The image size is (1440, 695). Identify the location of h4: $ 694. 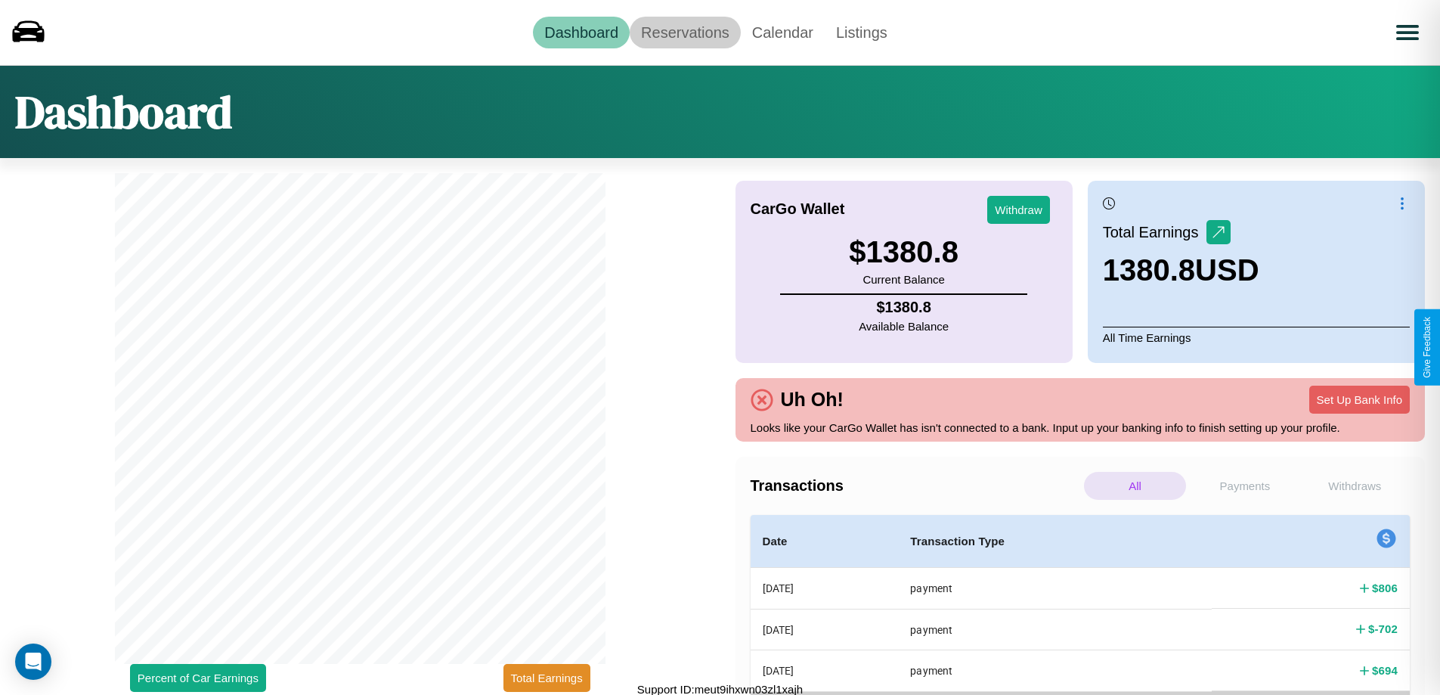
(1385, 670).